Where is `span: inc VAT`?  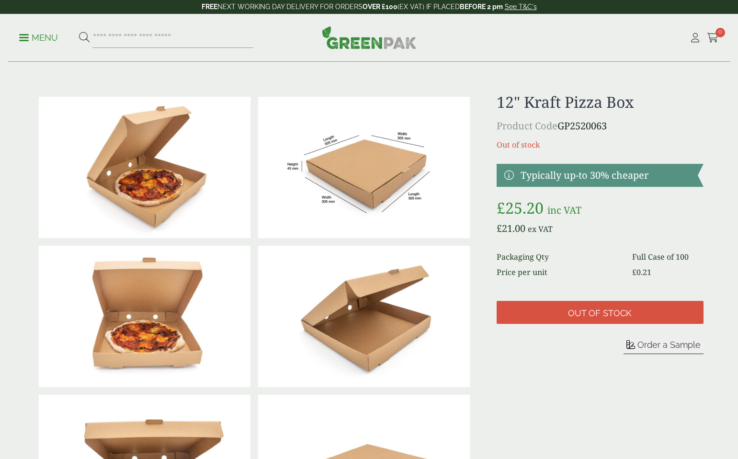 span: inc VAT is located at coordinates (564, 210).